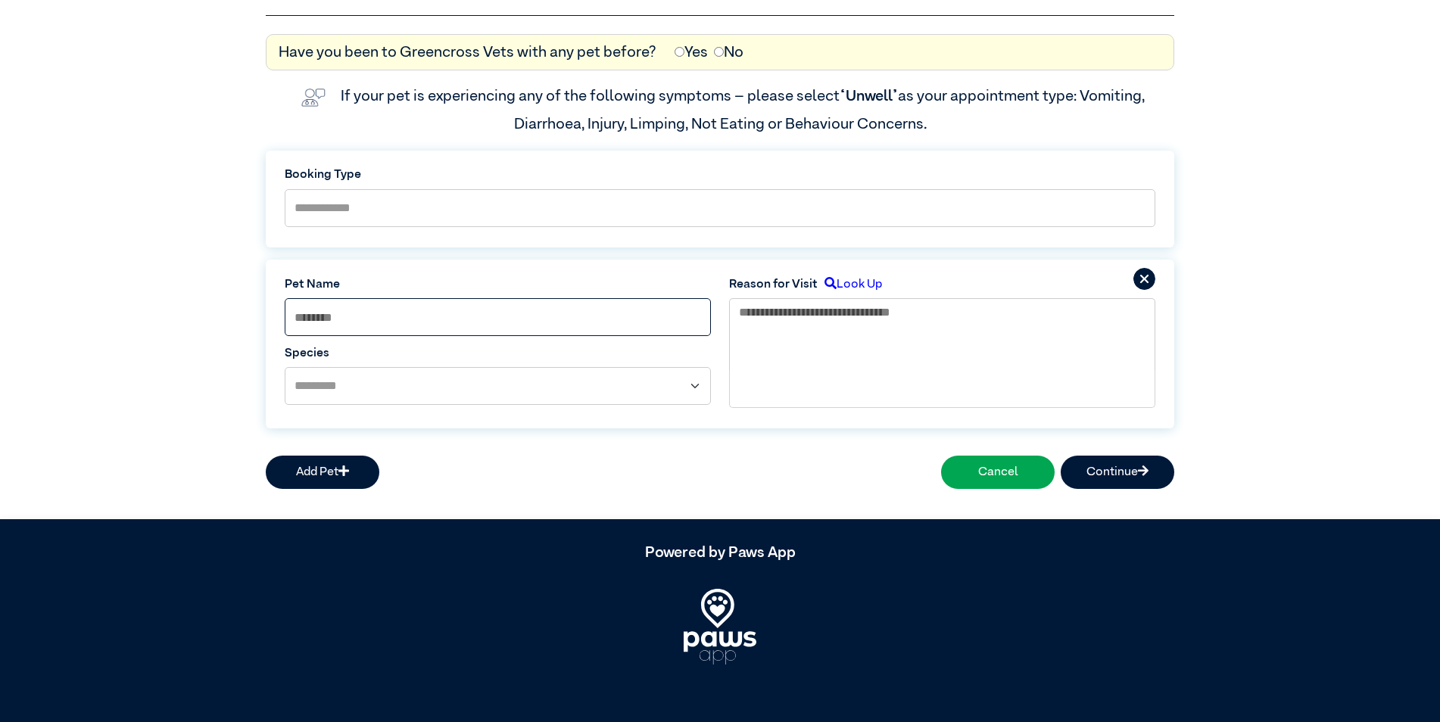 The width and height of the screenshot is (1440, 722). What do you see at coordinates (313, 98) in the screenshot?
I see `img: vet` at bounding box center [313, 98].